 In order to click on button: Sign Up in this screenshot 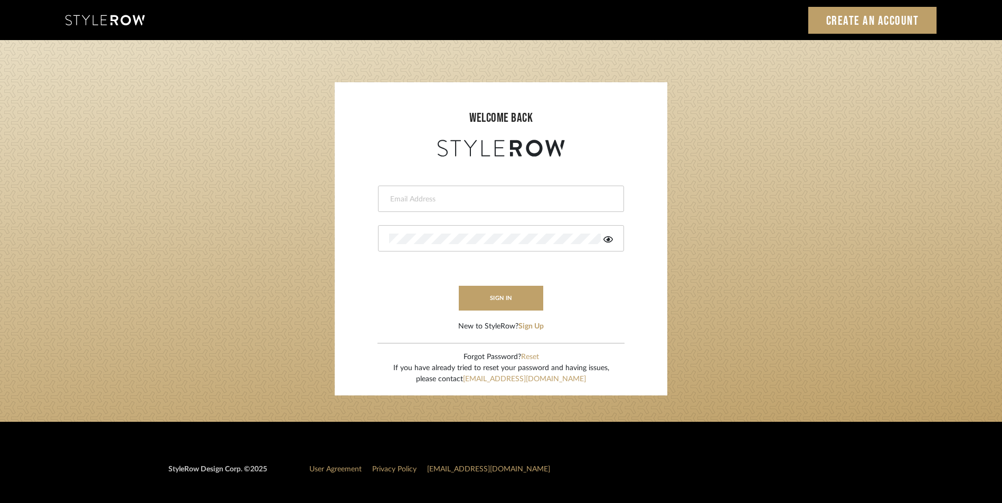, I will do `click(531, 327)`.